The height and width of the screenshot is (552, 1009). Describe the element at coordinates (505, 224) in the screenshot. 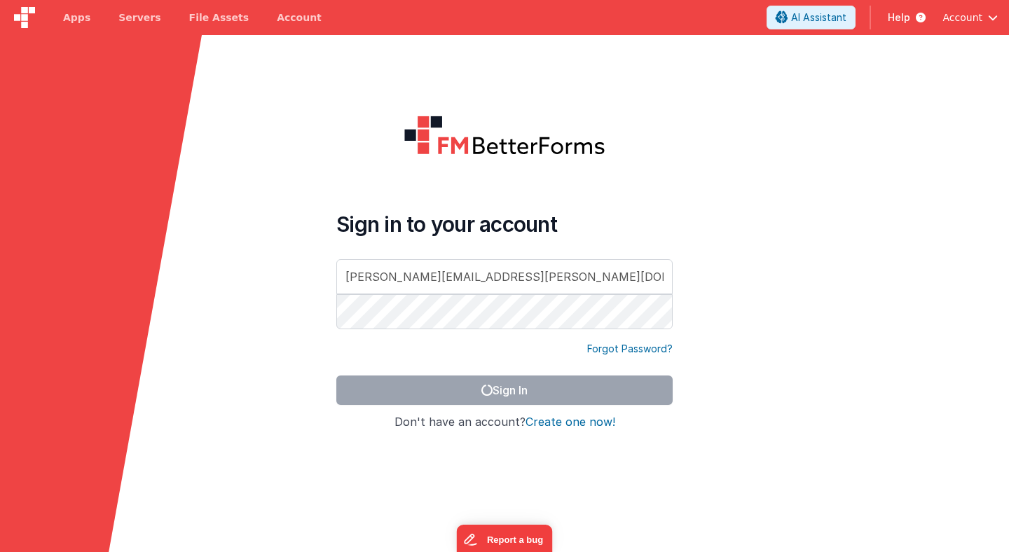

I see `h4: Sign in to your account` at that location.